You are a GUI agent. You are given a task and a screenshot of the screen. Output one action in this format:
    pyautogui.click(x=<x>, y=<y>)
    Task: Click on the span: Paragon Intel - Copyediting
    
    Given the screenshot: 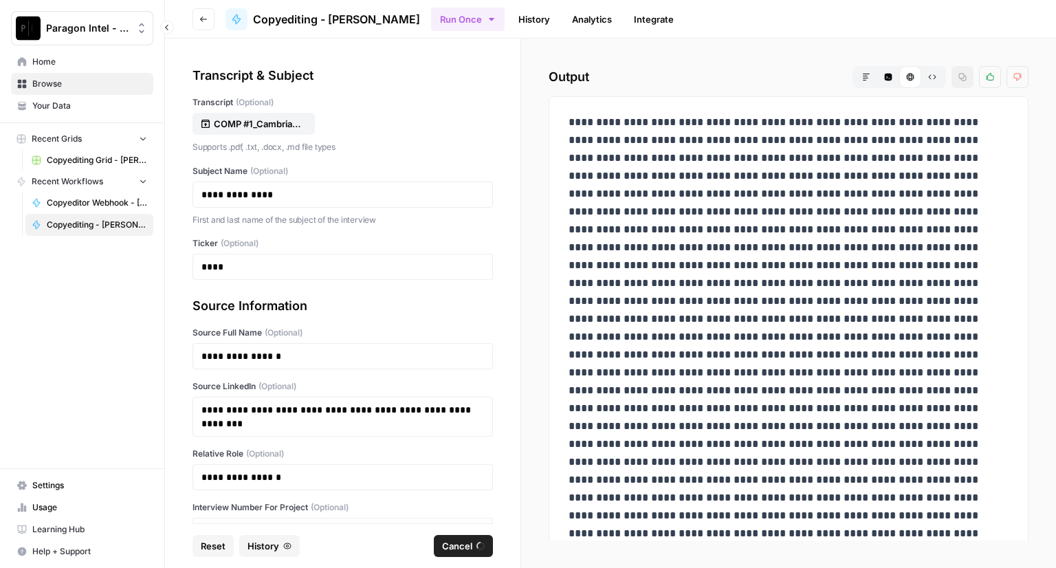 What is the action you would take?
    pyautogui.click(x=87, y=28)
    